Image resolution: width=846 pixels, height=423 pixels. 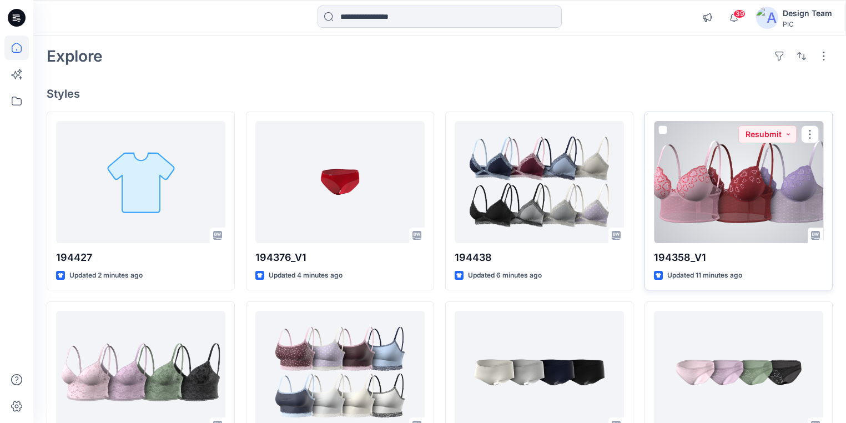 I want to click on span: 39, so click(x=739, y=14).